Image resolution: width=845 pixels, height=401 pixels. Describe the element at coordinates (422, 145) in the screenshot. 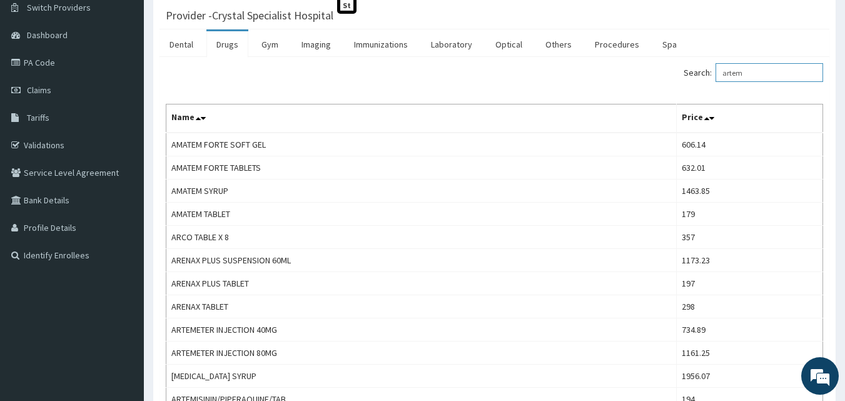

I see `td: AMATEM FORTE SOFT GEL` at that location.